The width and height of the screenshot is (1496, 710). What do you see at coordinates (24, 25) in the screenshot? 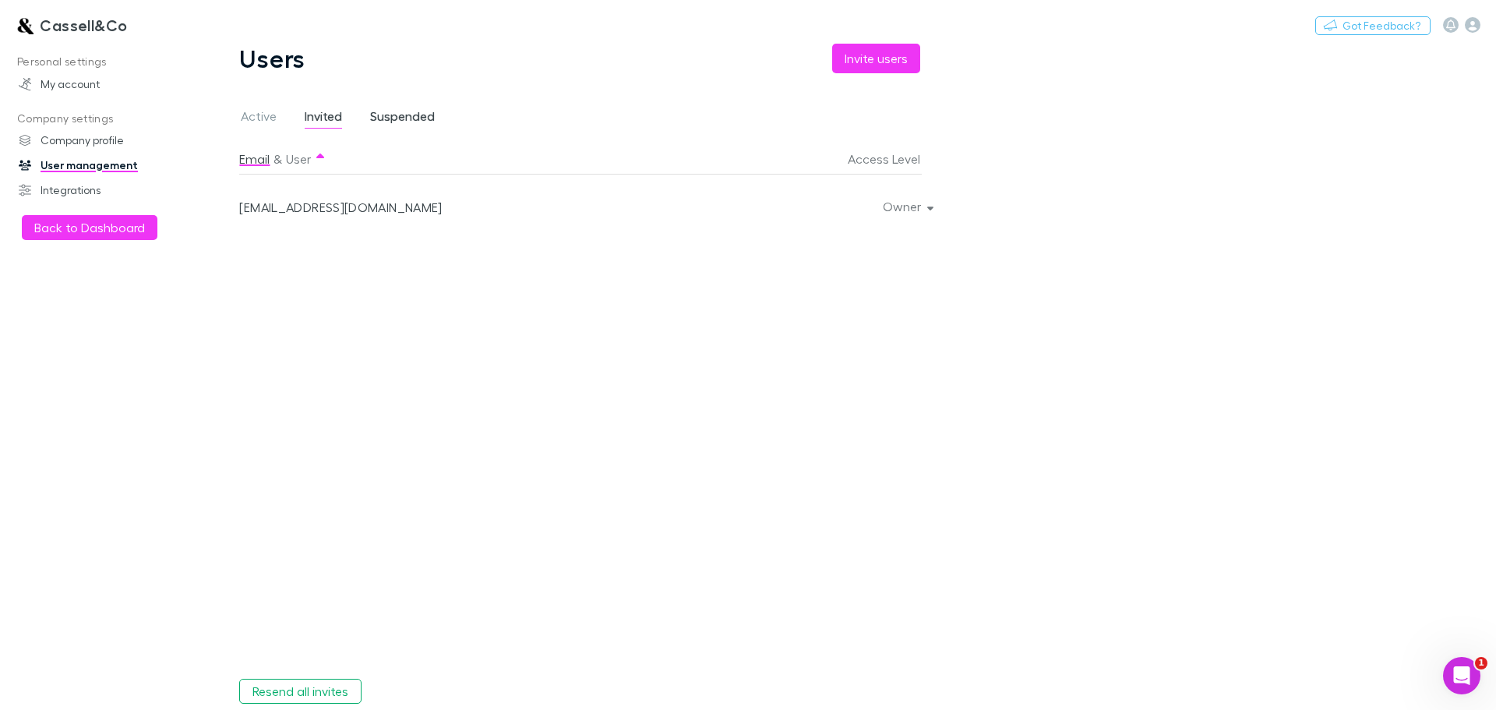
I see `img: Cassell&Co's Logo` at bounding box center [24, 25].